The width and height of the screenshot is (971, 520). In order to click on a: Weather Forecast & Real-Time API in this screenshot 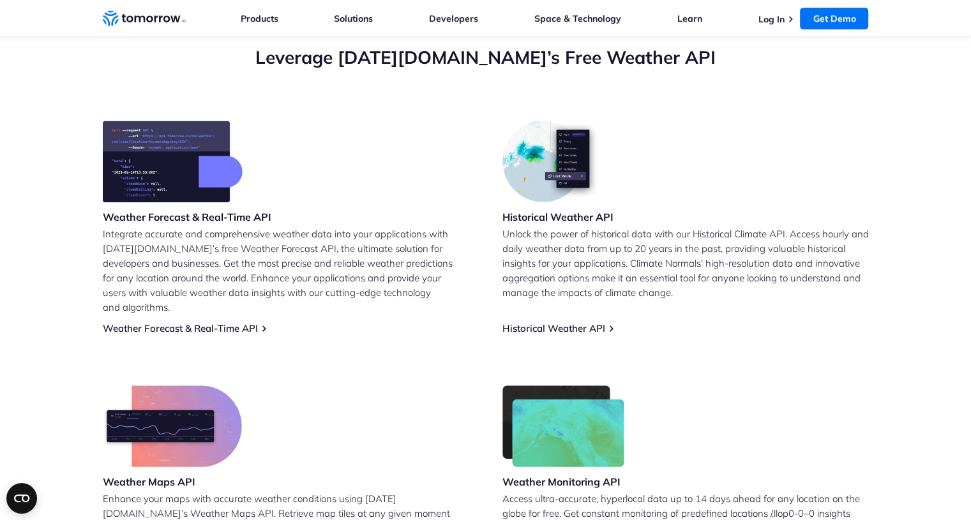, I will do `click(180, 328)`.